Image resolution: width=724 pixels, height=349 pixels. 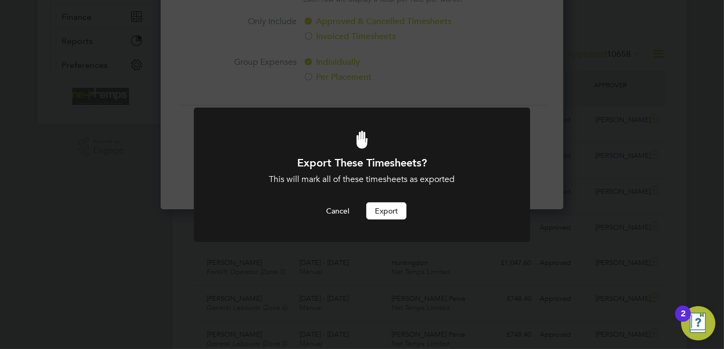 What do you see at coordinates (362, 179) in the screenshot?
I see `div: This will mark all of these timesheets as exported` at bounding box center [362, 179].